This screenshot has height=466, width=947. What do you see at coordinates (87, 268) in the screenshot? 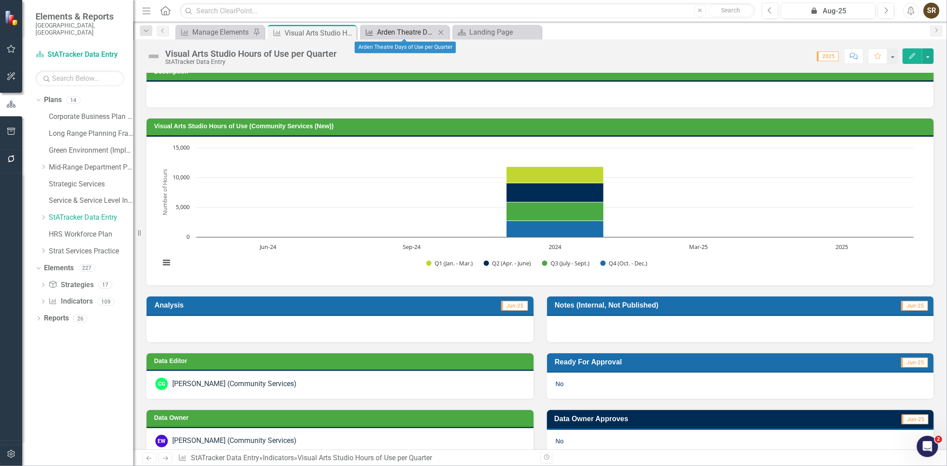
I see `div: 227` at bounding box center [87, 268].